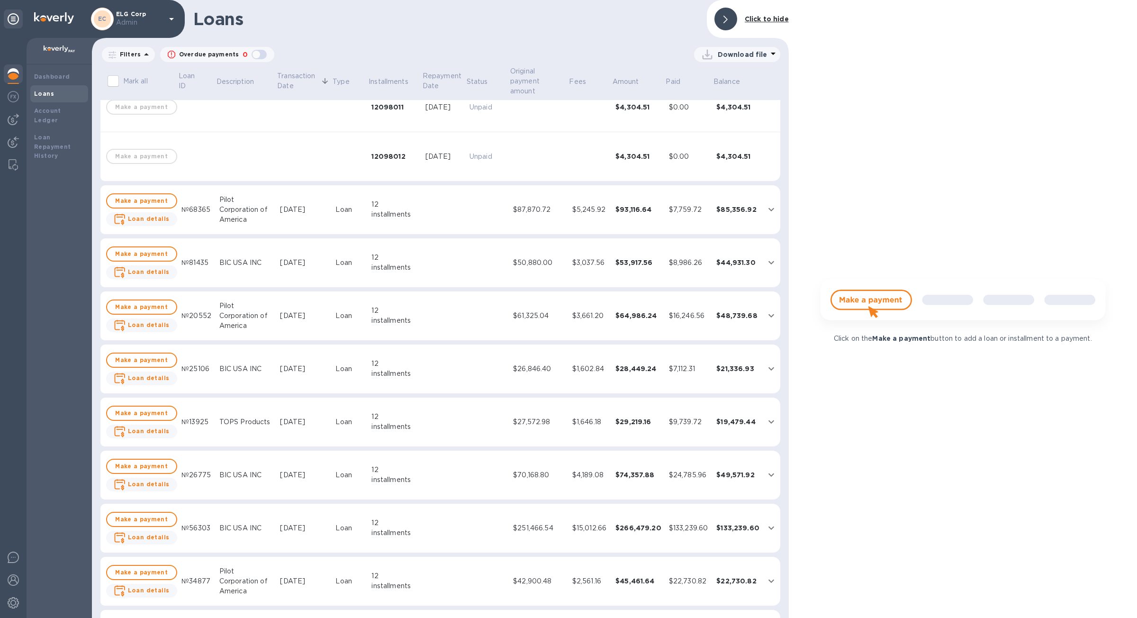  I want to click on div: $1,602.84, so click(590, 368).